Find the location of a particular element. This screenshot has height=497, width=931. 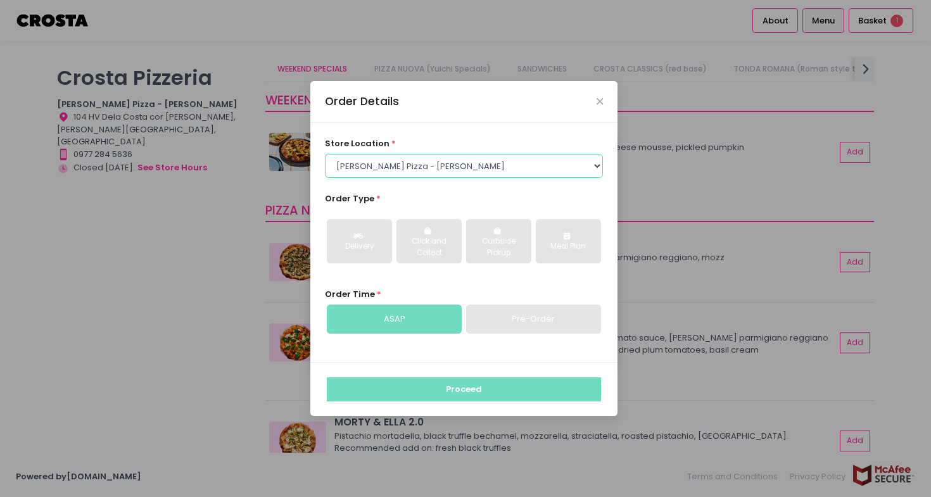

span: Order Time is located at coordinates (350, 294).